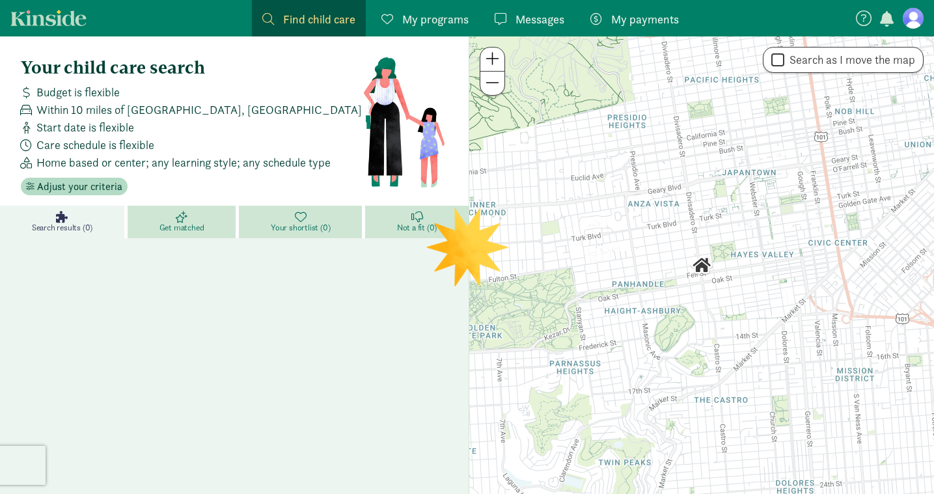 The height and width of the screenshot is (494, 934). What do you see at coordinates (702, 266) in the screenshot?
I see `div: Click to see details` at bounding box center [702, 266].